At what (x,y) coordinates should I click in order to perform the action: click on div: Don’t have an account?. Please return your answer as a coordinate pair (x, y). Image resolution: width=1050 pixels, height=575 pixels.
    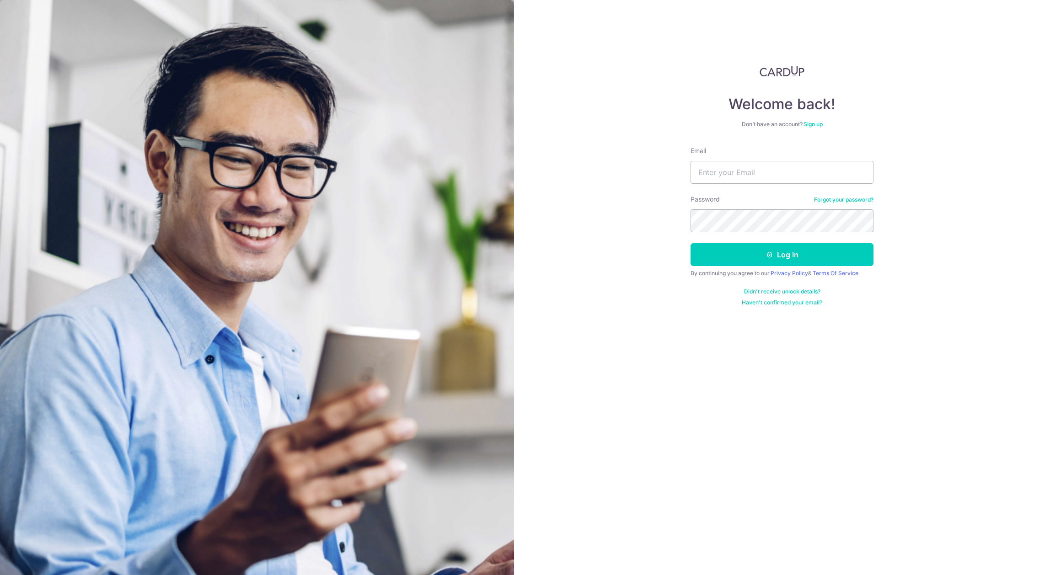
    Looking at the image, I should click on (782, 124).